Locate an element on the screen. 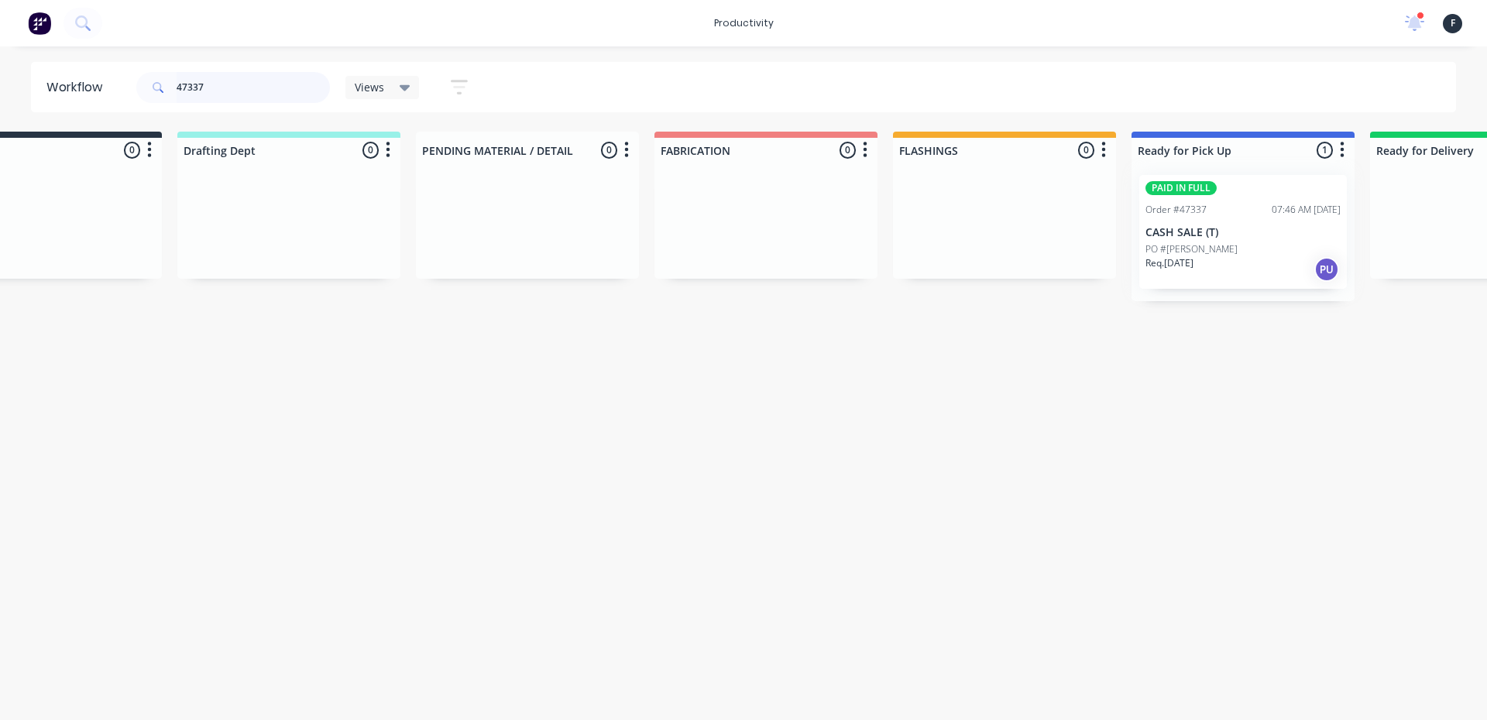  span: Views is located at coordinates (369, 87).